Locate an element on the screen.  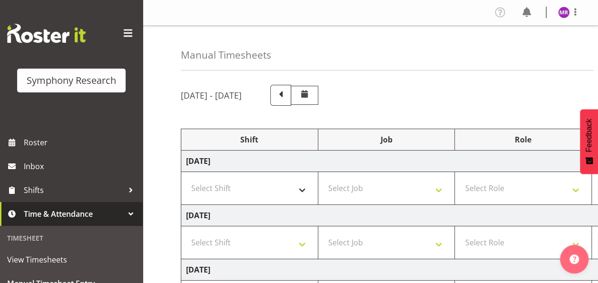
img: help-xxl-2.png is located at coordinates (574, 259).